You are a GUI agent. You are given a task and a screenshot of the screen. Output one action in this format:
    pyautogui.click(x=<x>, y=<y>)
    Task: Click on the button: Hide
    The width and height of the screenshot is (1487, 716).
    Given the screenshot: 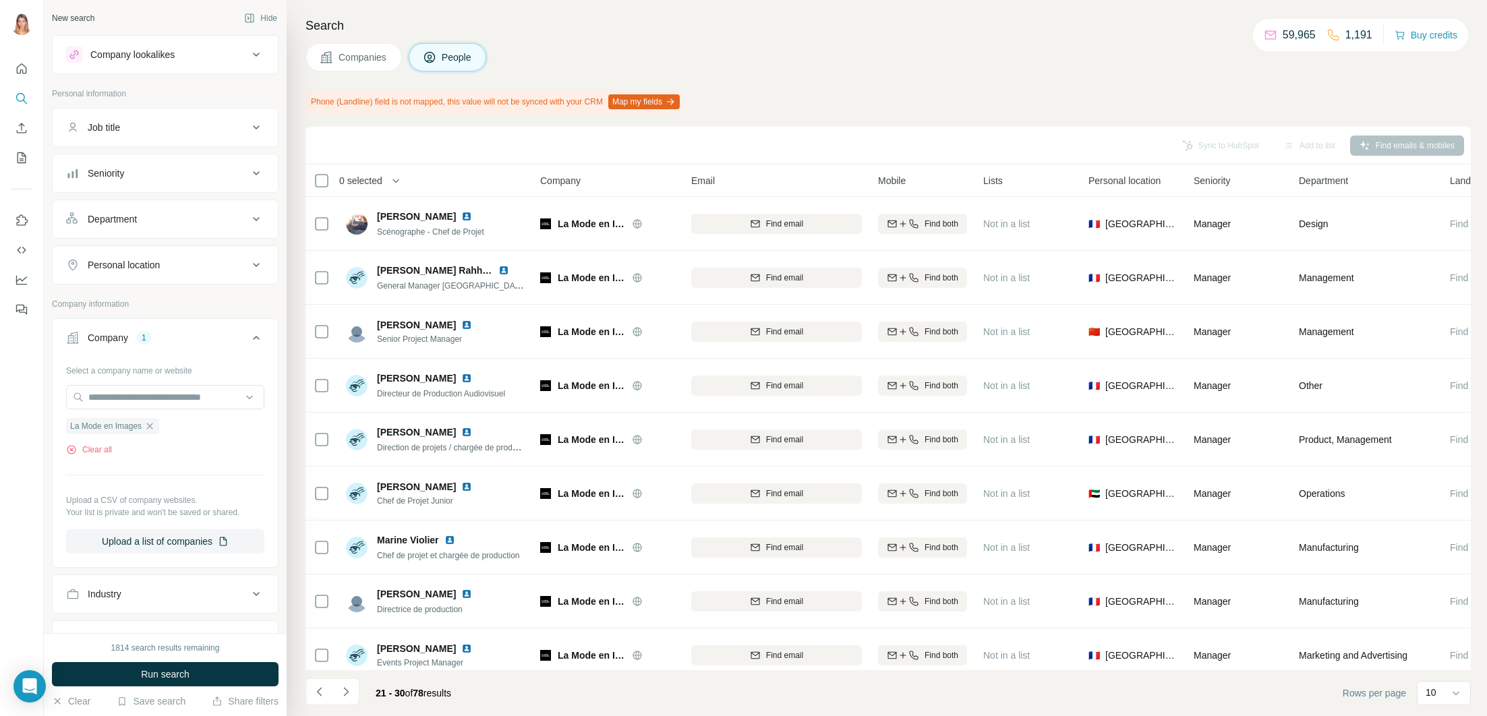 What is the action you would take?
    pyautogui.click(x=260, y=18)
    